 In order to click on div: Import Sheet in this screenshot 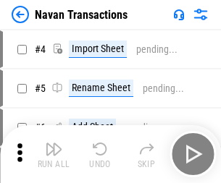, I will do `click(98, 49)`.